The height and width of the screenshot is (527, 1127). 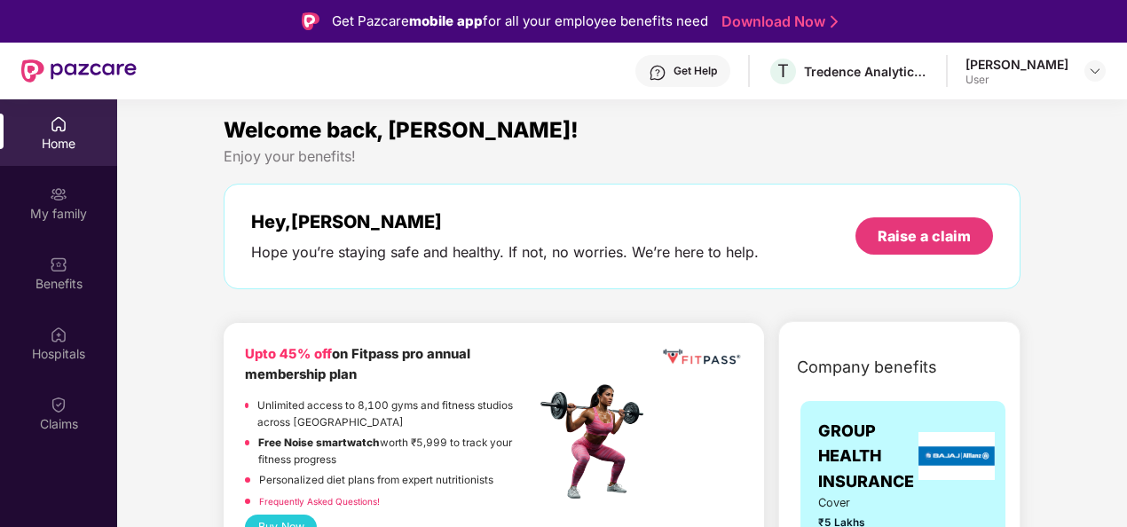 What do you see at coordinates (866, 71) in the screenshot?
I see `div: Tredence Analytics Solutions Private Limited` at bounding box center [866, 71].